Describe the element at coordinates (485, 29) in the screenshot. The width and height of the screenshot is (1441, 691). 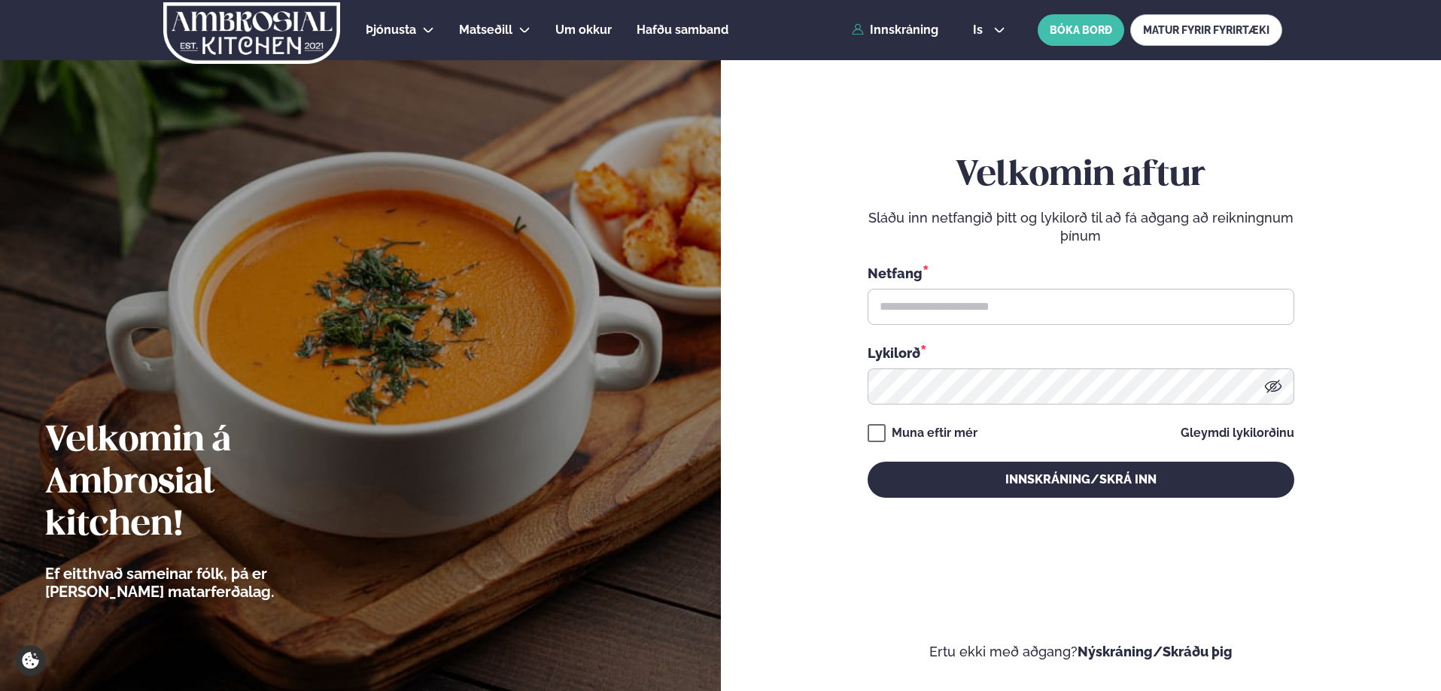
I see `span: Matseðill` at that location.